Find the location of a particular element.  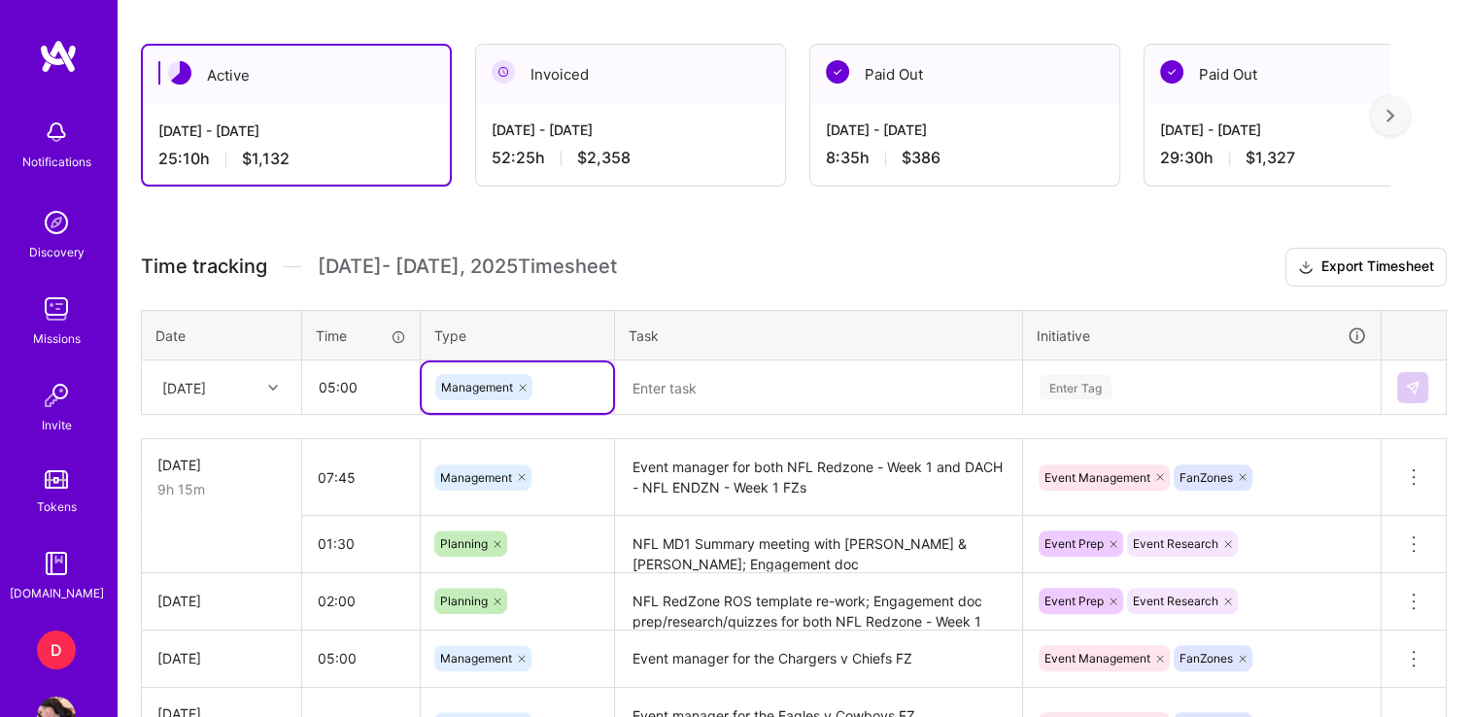

textarea: Event manager for the Chargers v Chiefs FZ is located at coordinates (818, 659).